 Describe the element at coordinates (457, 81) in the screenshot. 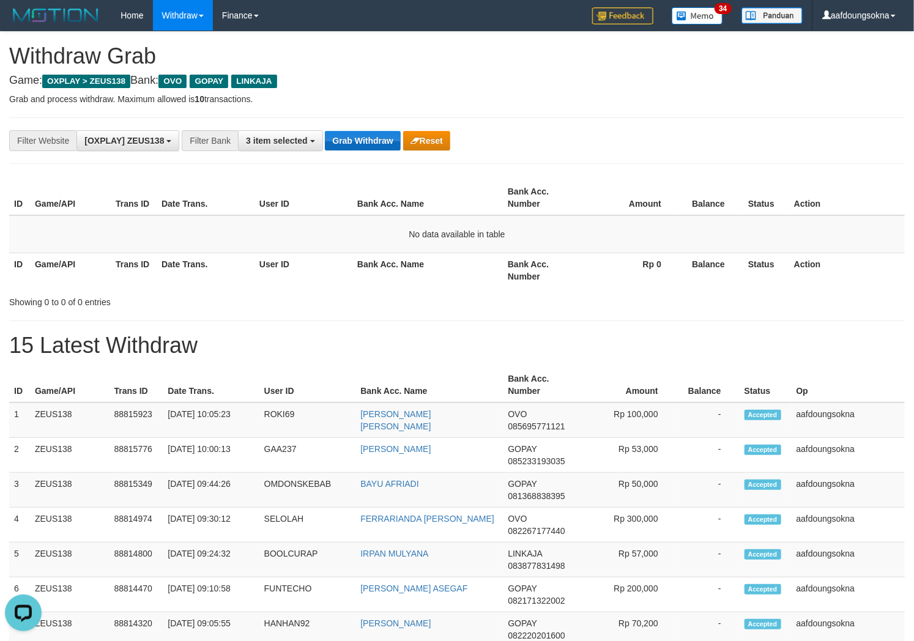

I see `h4: Game: Bank:` at that location.